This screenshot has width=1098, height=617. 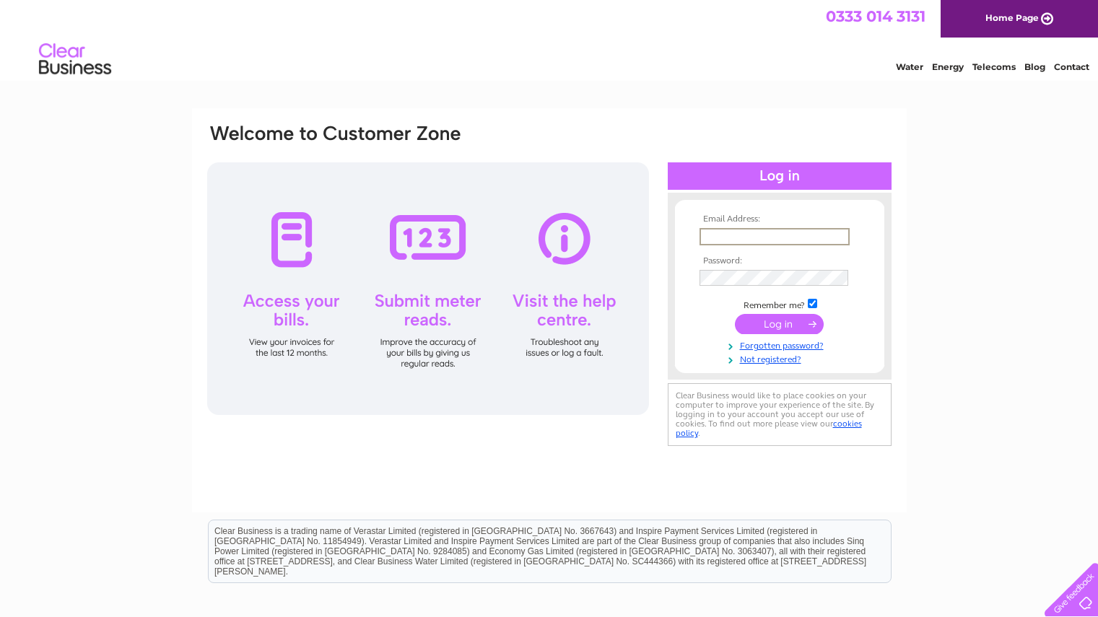 I want to click on th: Email Address:, so click(x=779, y=219).